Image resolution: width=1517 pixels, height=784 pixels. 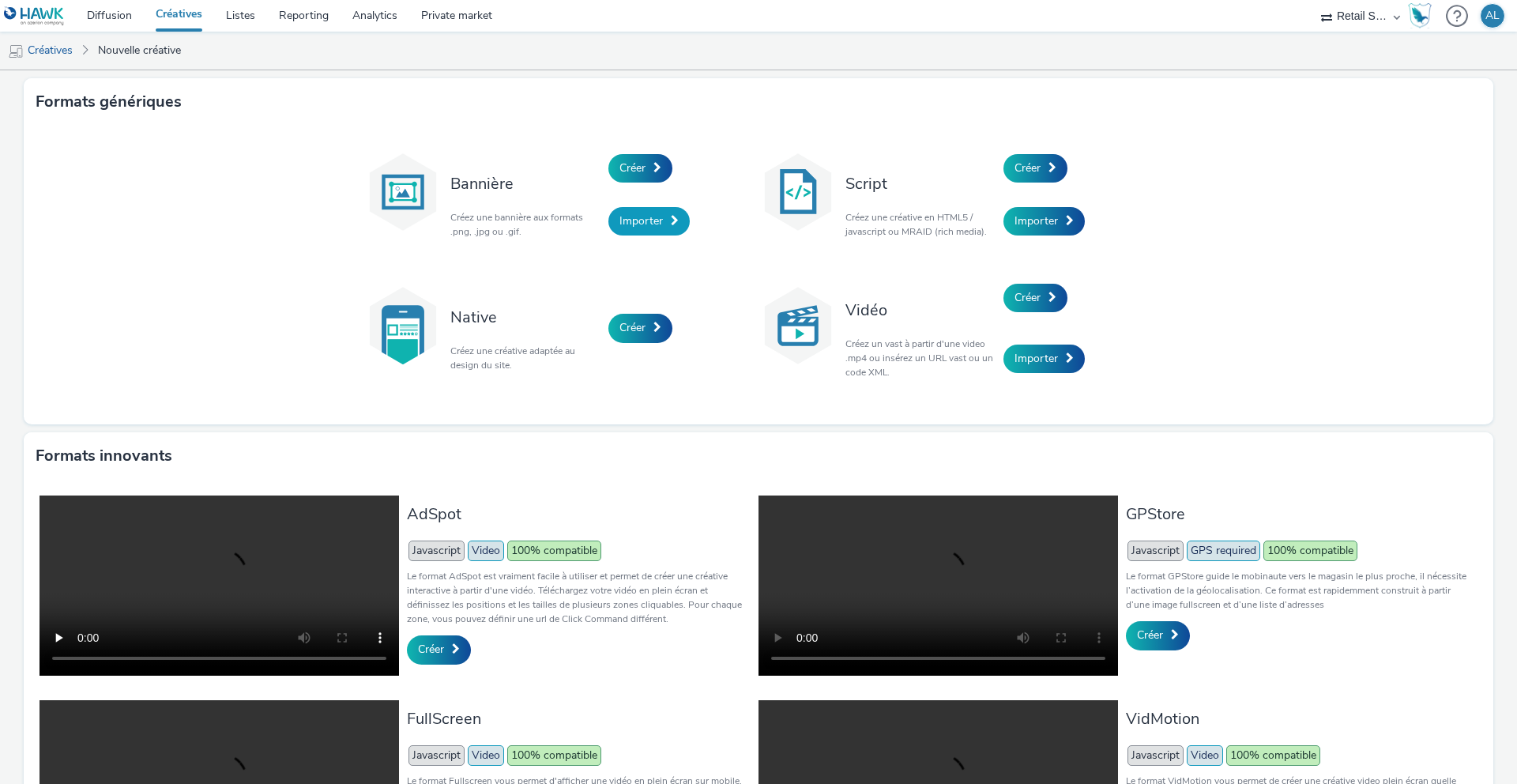 I want to click on div: Hawk Academy, so click(x=1420, y=16).